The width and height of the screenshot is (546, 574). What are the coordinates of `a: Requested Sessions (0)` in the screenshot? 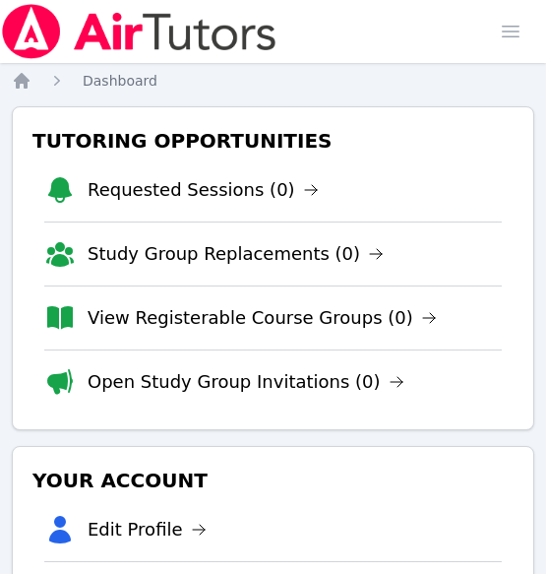 It's located at (203, 190).